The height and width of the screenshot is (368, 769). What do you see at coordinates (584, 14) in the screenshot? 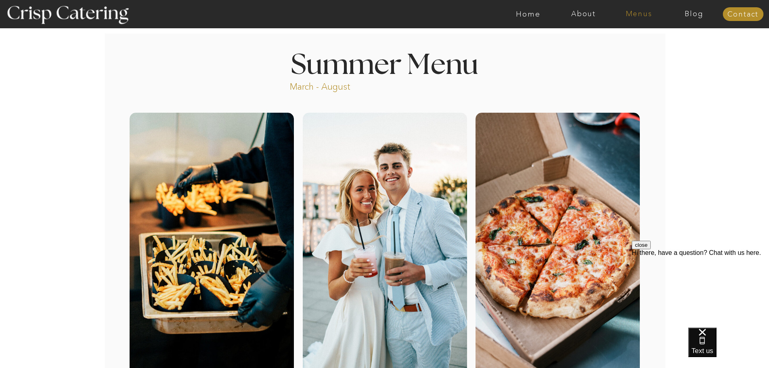
I see `a: About` at bounding box center [584, 14].